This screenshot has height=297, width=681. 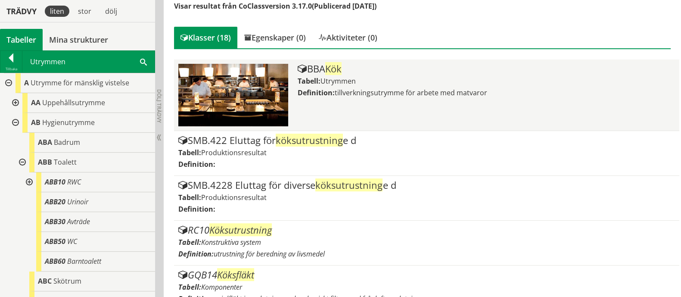 What do you see at coordinates (78, 40) in the screenshot?
I see `a: Mina strukturer` at bounding box center [78, 40].